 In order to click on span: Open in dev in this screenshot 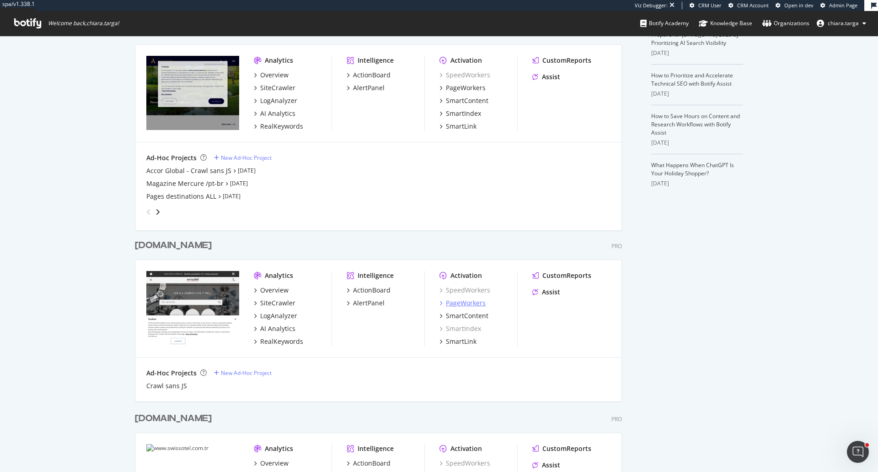, I will do `click(799, 5)`.